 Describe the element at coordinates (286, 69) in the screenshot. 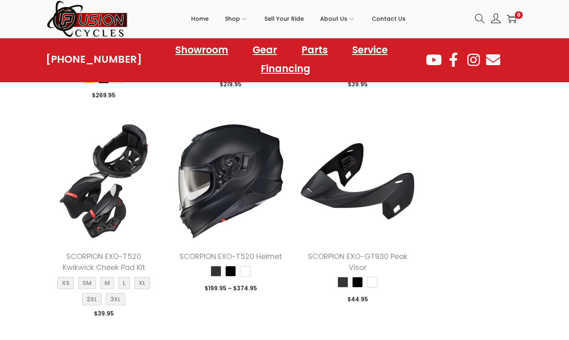

I see `a: Financing` at that location.